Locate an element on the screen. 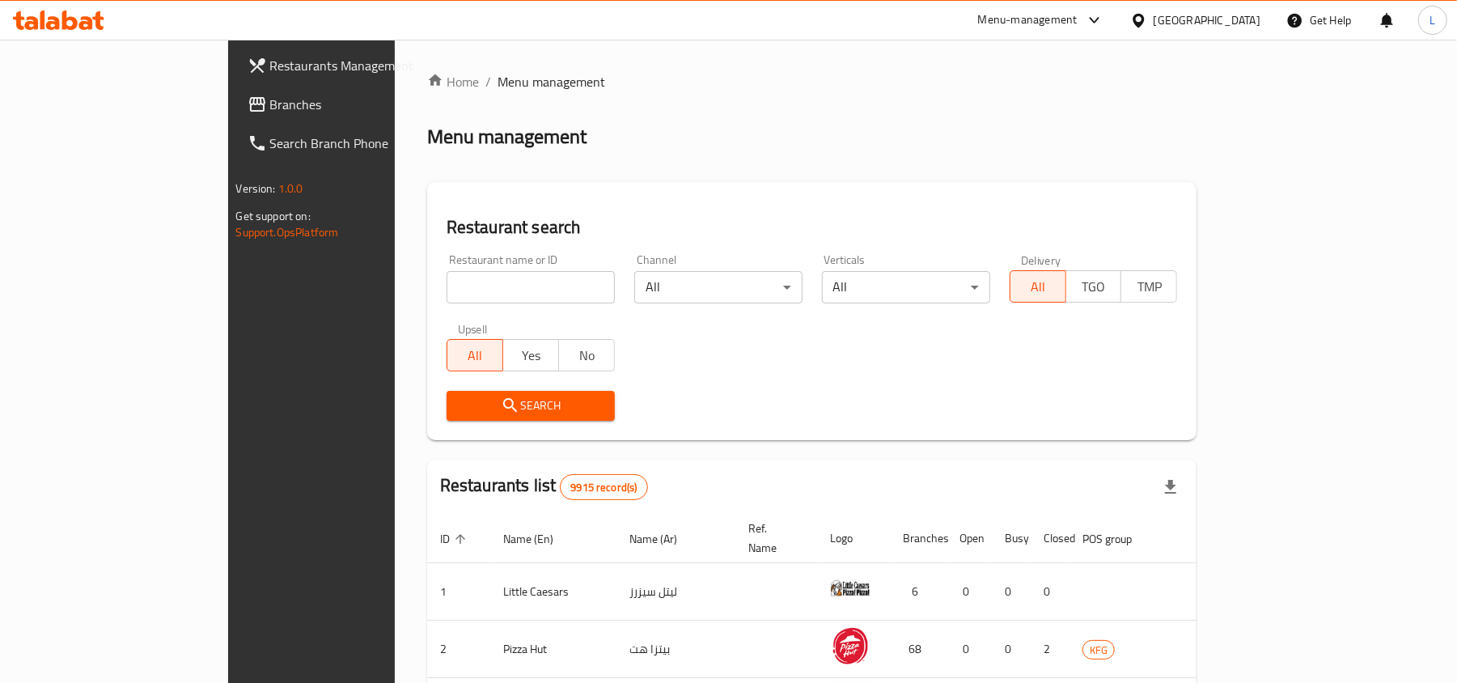 Image resolution: width=1457 pixels, height=683 pixels. a: Search Branch Phone is located at coordinates (353, 143).